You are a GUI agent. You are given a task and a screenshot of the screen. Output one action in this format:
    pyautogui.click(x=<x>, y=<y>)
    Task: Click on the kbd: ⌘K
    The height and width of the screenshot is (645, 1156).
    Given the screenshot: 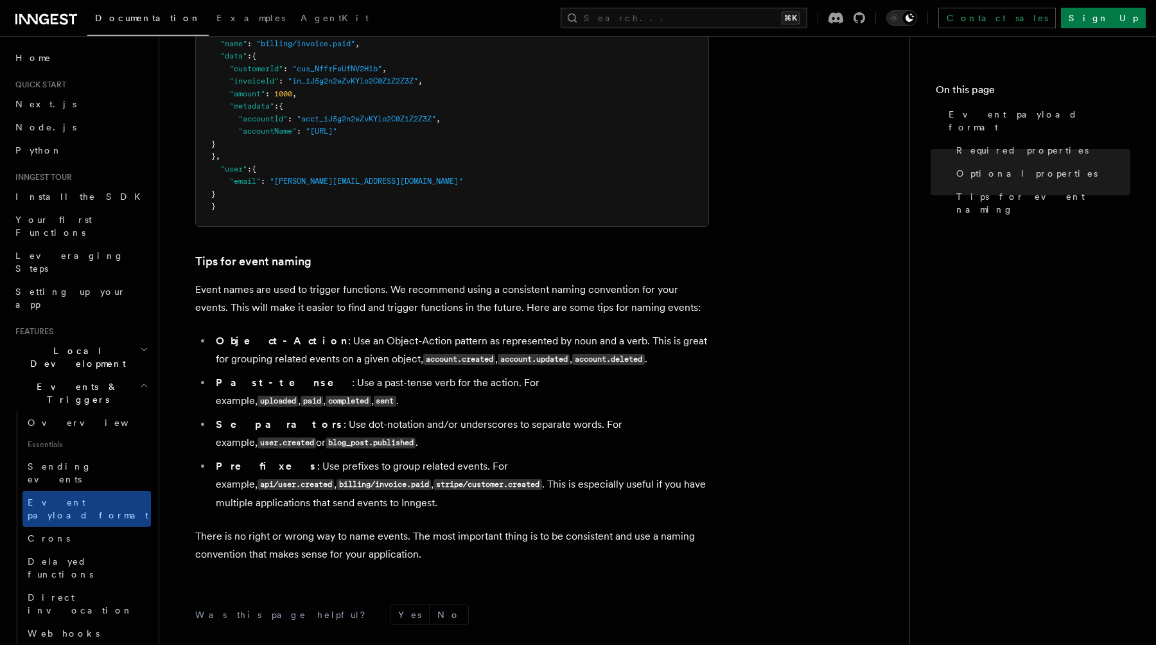 What is the action you would take?
    pyautogui.click(x=790, y=18)
    